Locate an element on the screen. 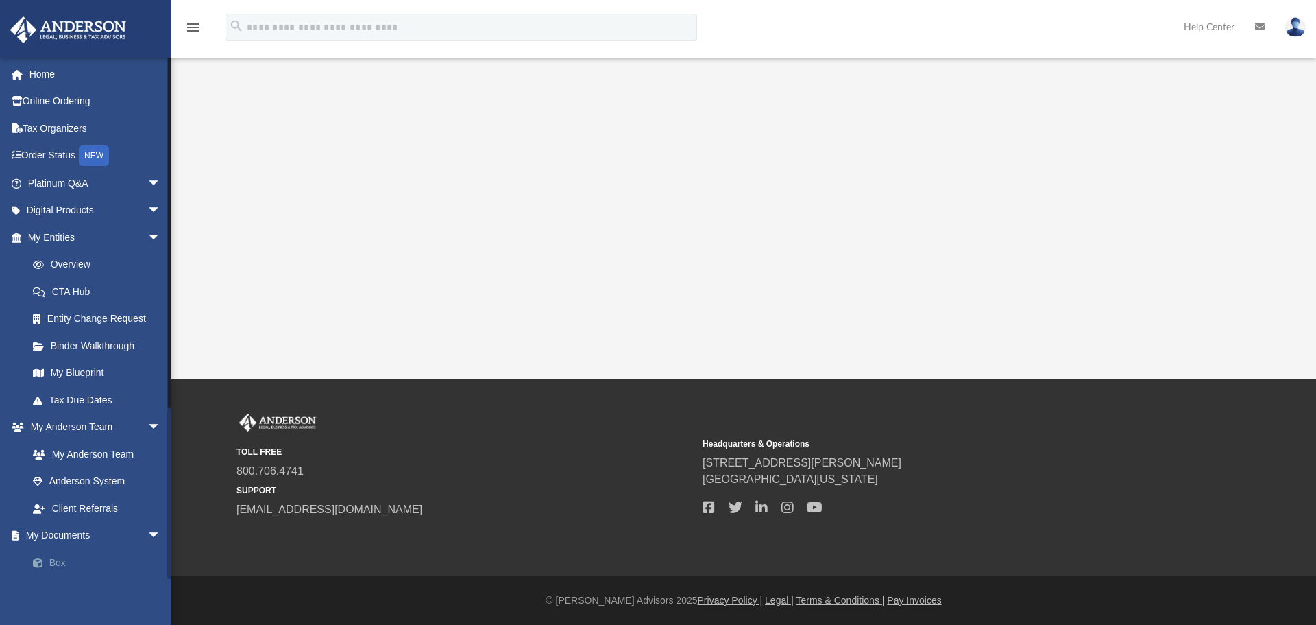 The height and width of the screenshot is (625, 1316). a: My Documentsarrow_drop_down is located at coordinates (95, 535).